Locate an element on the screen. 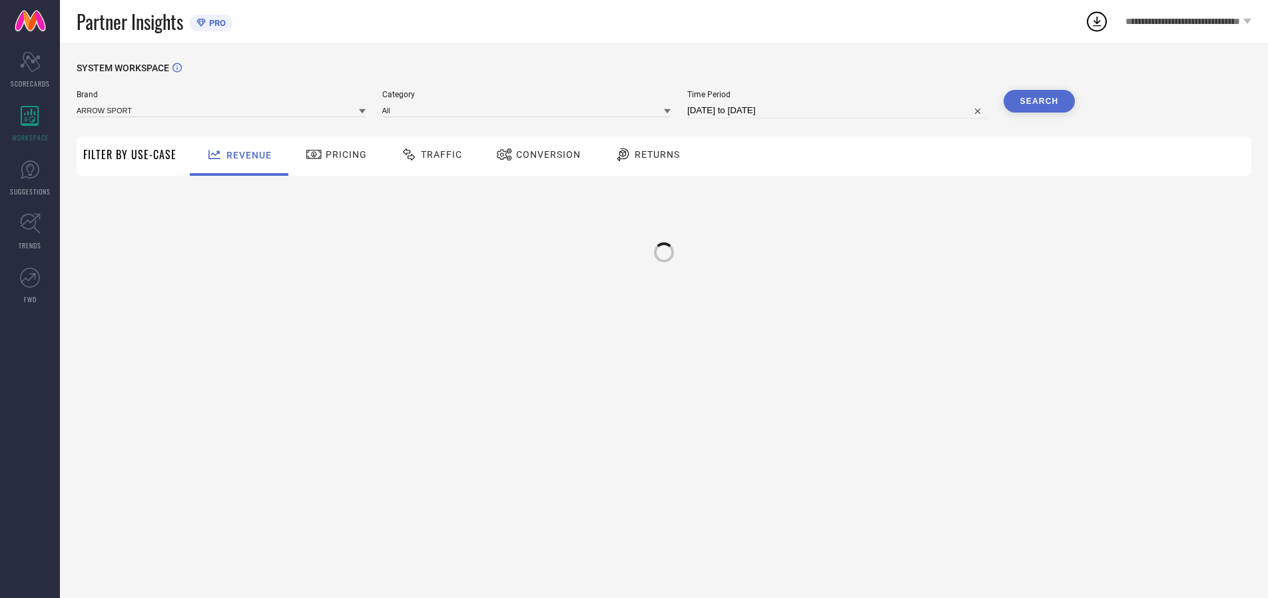 The width and height of the screenshot is (1268, 598). span: SCORECARDS is located at coordinates (30, 83).